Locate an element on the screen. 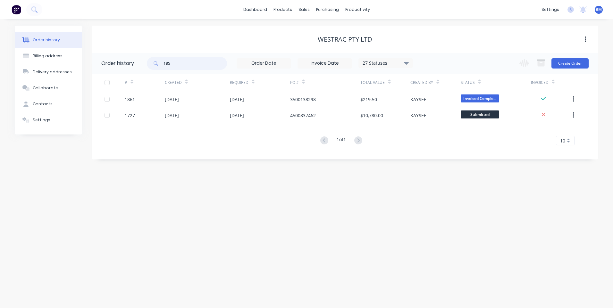 This screenshot has height=308, width=613. div: Delivery addresses is located at coordinates (52, 72).